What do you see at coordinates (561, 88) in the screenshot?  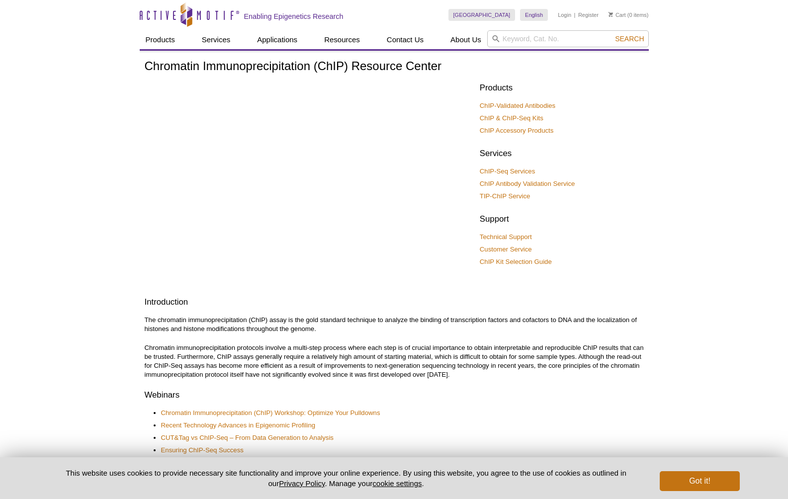 I see `h2: Products` at bounding box center [561, 88].